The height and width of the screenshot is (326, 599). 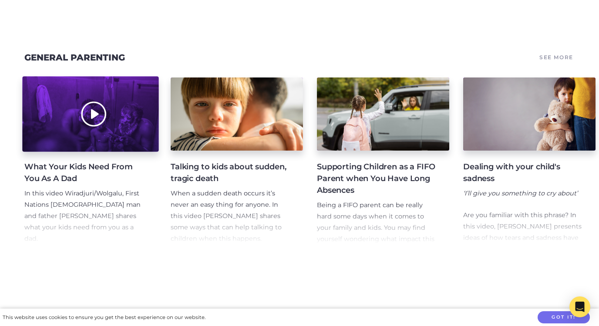 I want to click on a: See More, so click(x=557, y=57).